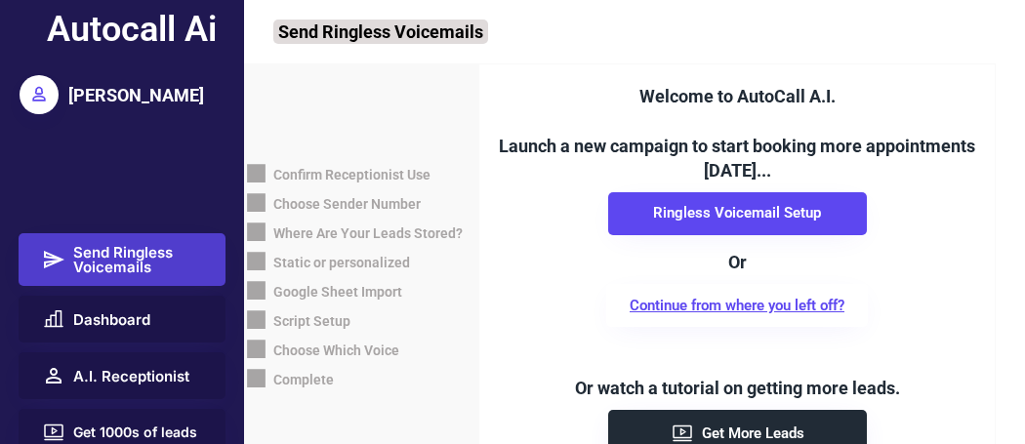  What do you see at coordinates (338, 293) in the screenshot?
I see `div: Google Sheet Import` at bounding box center [338, 293].